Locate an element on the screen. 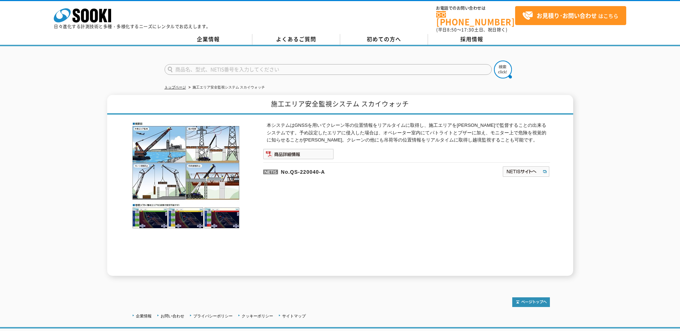  a: プライバシーポリシー is located at coordinates (213, 316).